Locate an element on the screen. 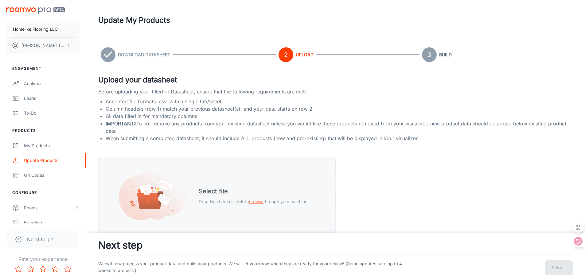  div: Update Products is located at coordinates (52, 160).